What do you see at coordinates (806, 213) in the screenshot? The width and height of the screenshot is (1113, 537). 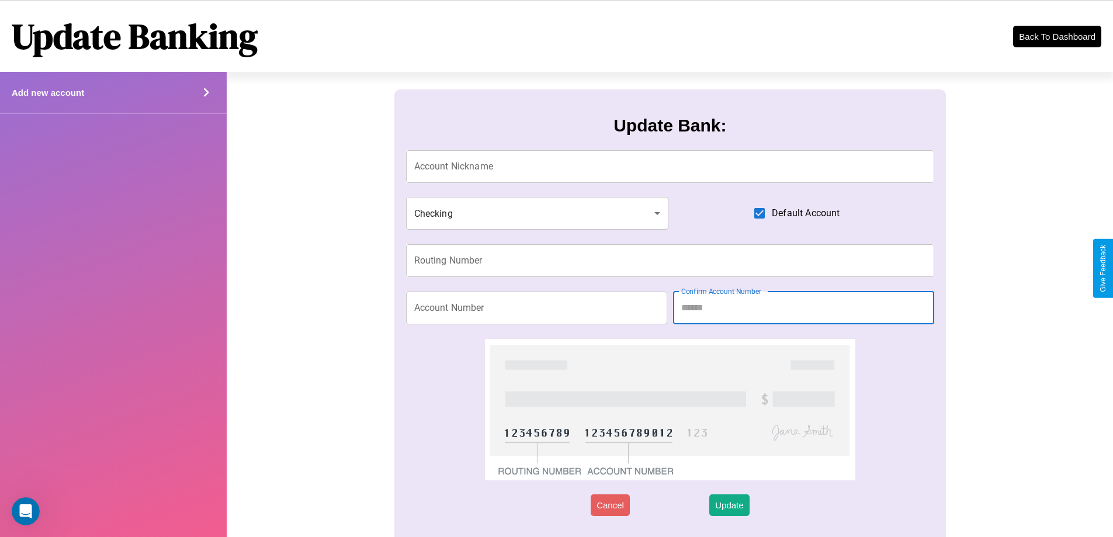 I see `span: Default Account` at bounding box center [806, 213].